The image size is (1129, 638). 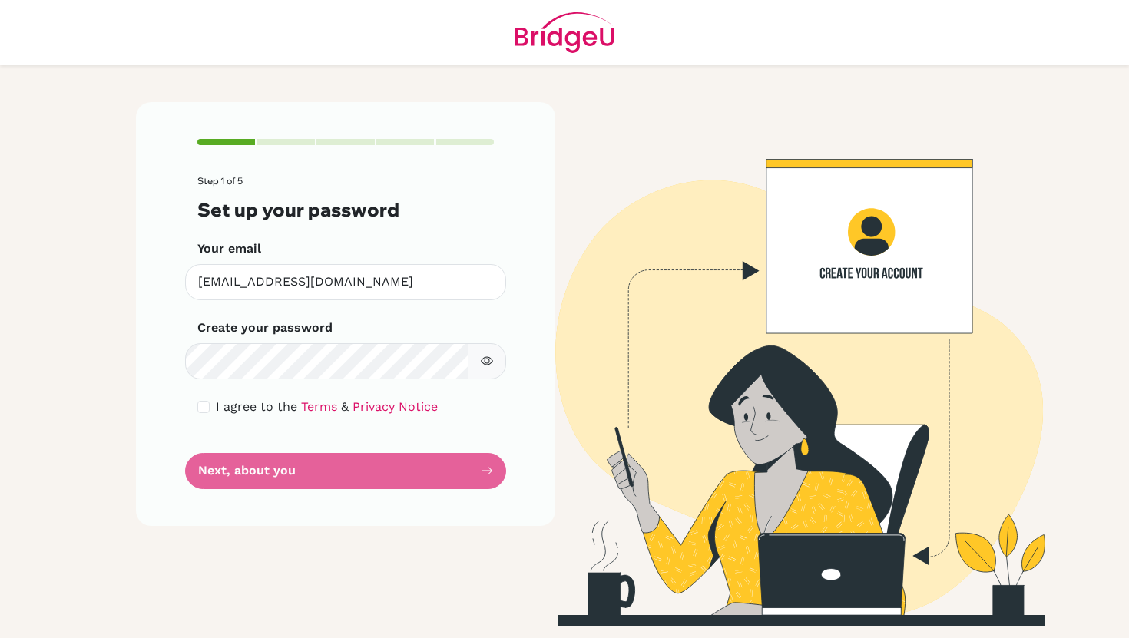 I want to click on input: Insert your email*, so click(x=346, y=282).